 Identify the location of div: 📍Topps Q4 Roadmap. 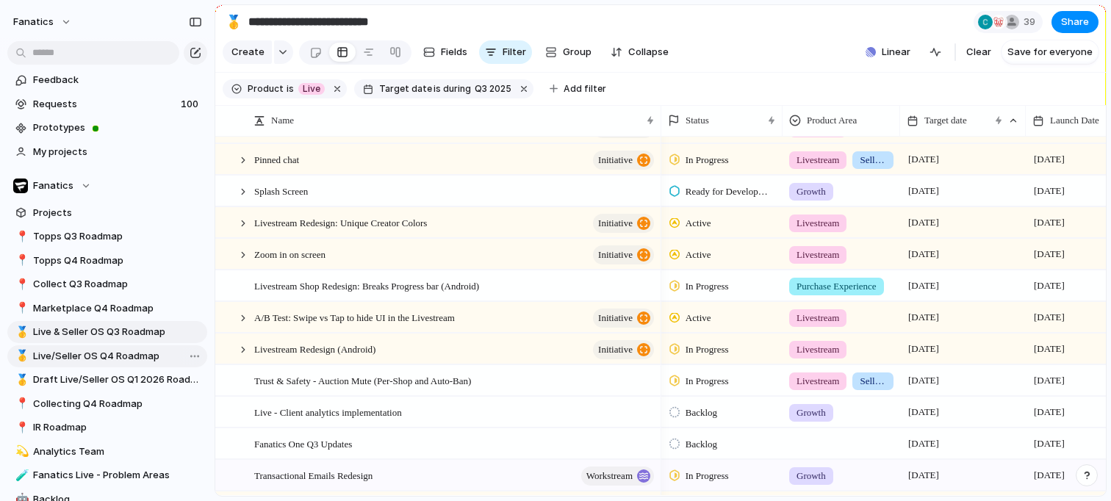
(107, 261).